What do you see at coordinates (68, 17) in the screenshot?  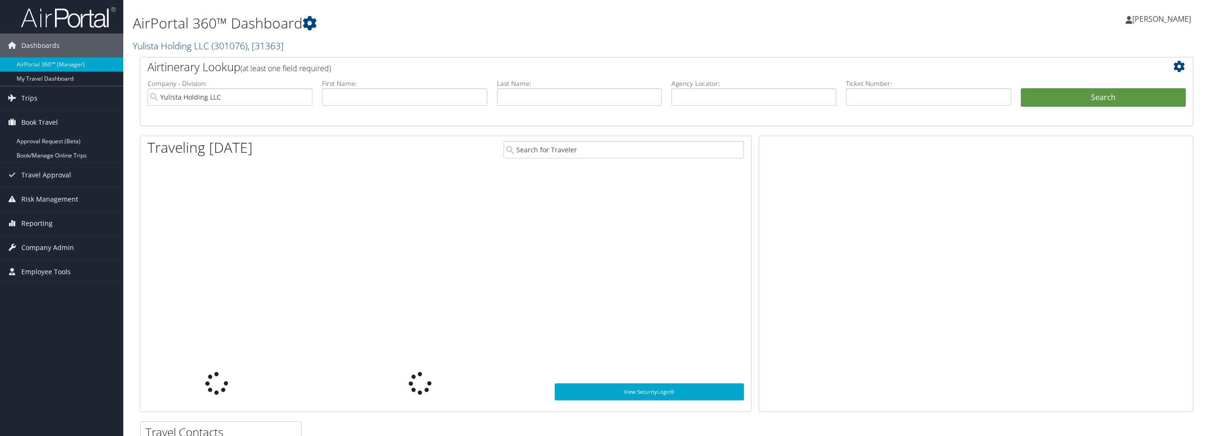 I see `img: airportal-logo.png` at bounding box center [68, 17].